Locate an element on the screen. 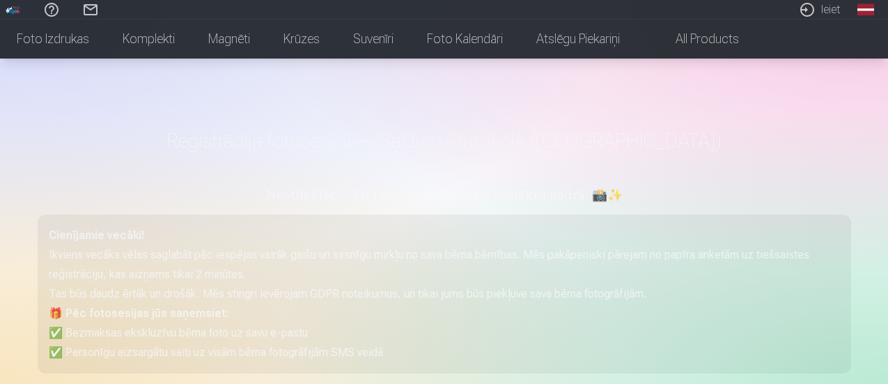  a: Komplekti is located at coordinates (148, 39).